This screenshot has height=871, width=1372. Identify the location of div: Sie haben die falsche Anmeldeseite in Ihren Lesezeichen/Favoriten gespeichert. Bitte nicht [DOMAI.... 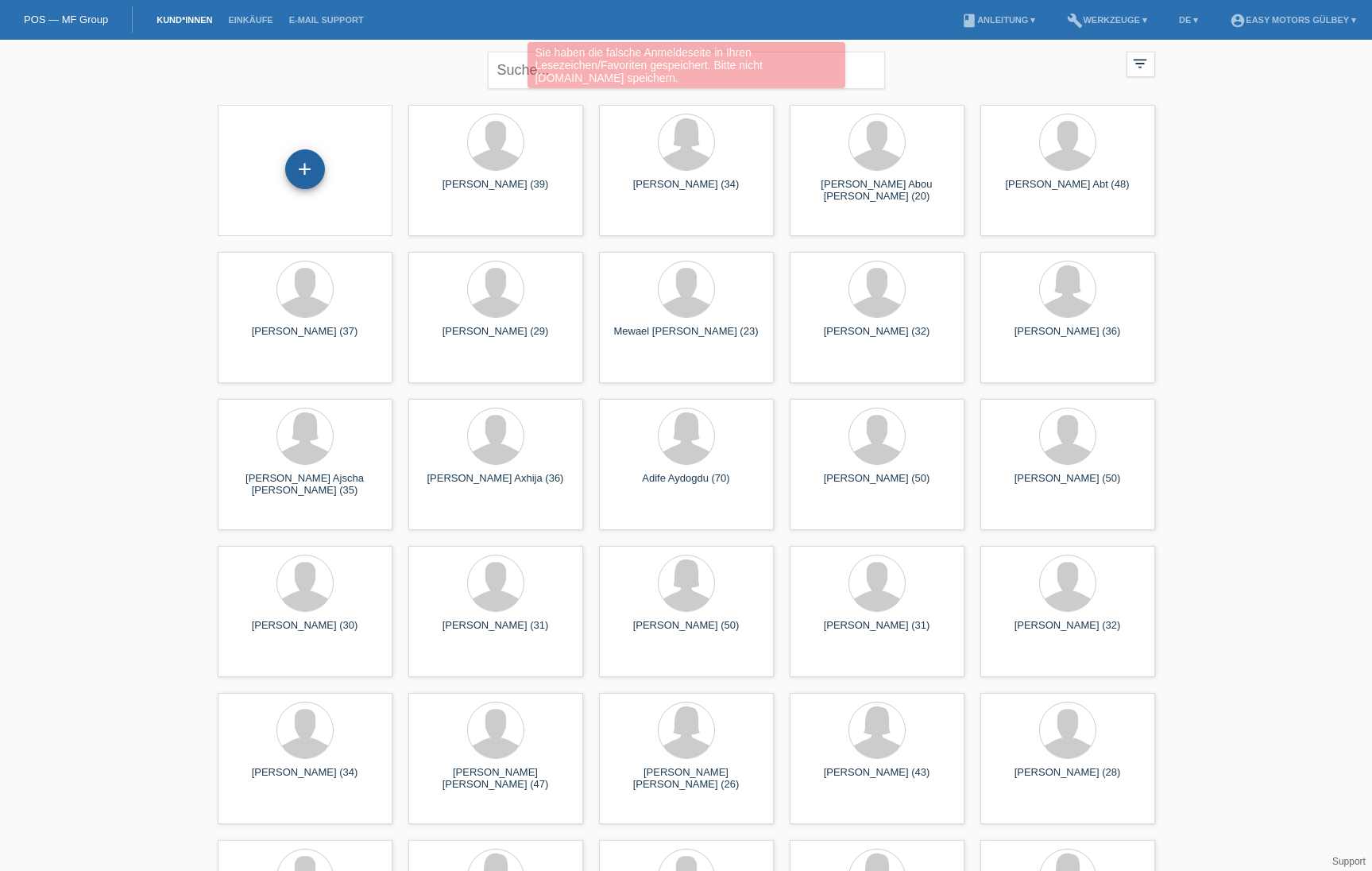
(686, 65).